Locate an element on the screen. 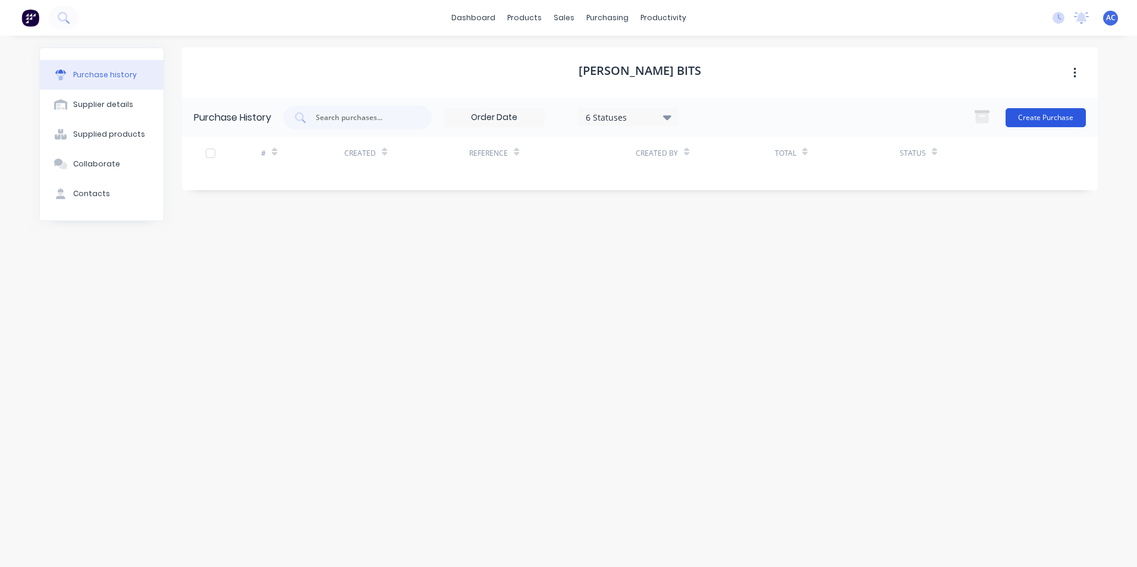 This screenshot has height=567, width=1137. div: Collaborate is located at coordinates (96, 164).